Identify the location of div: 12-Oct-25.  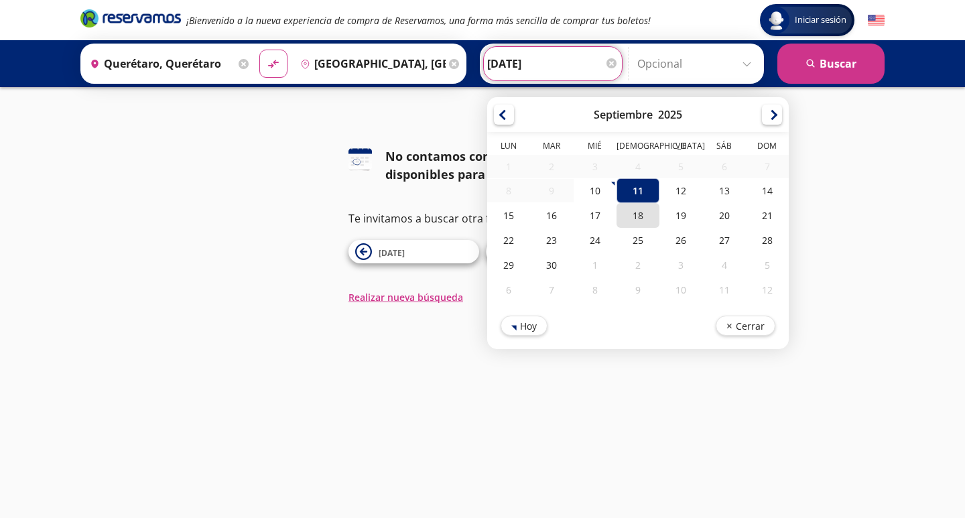
(767, 289).